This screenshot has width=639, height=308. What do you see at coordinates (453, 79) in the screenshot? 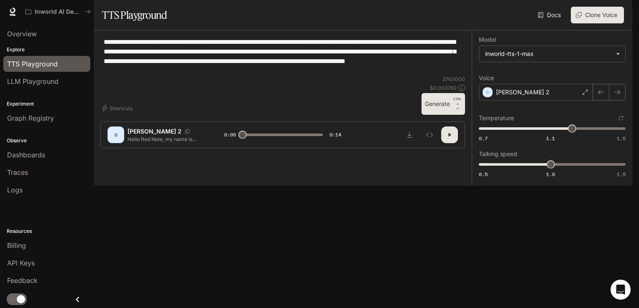
I see `p: 376 / 1000` at bounding box center [453, 79].